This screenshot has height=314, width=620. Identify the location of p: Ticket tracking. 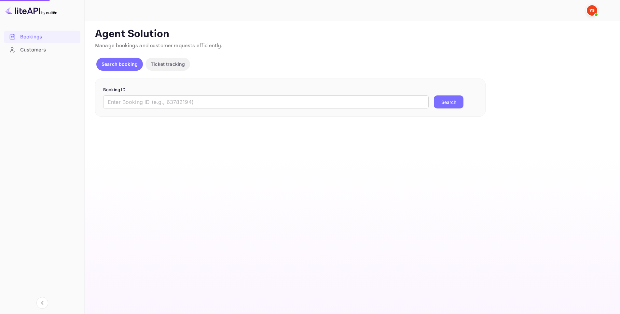
(168, 64).